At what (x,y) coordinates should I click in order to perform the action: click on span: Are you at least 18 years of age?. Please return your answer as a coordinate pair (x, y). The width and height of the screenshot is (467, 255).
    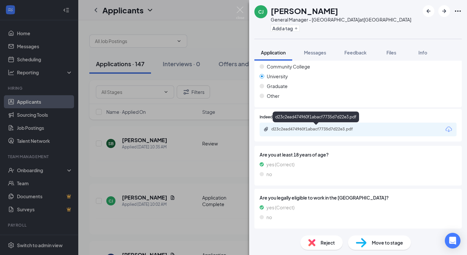
    Looking at the image, I should click on (358, 155).